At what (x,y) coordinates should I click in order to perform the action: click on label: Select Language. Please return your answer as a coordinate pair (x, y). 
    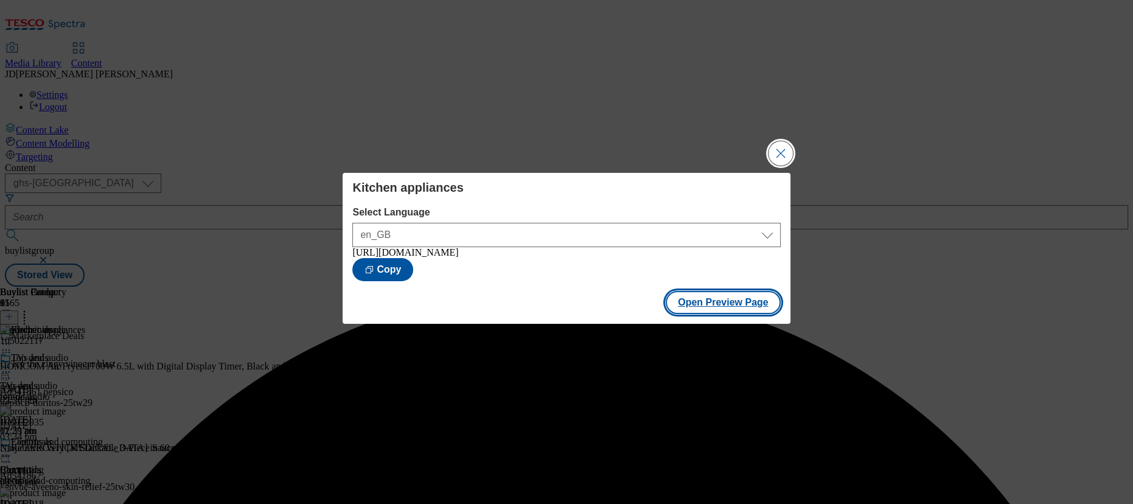
    Looking at the image, I should click on (566, 212).